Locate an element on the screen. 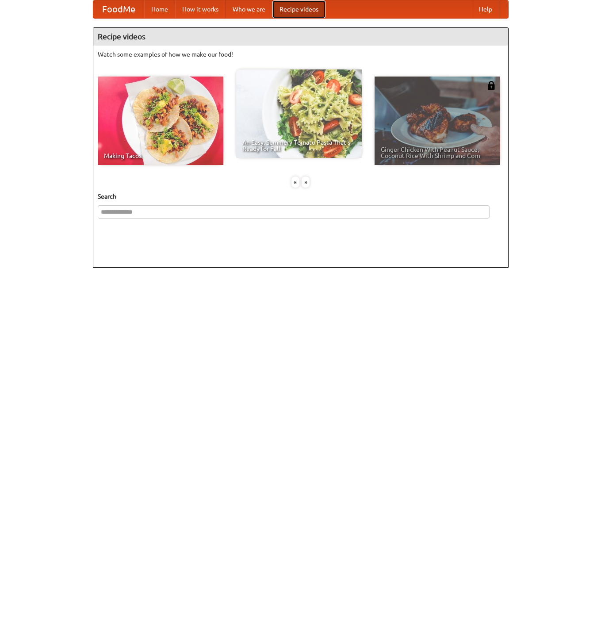  h4: Recipe videos is located at coordinates (301, 37).